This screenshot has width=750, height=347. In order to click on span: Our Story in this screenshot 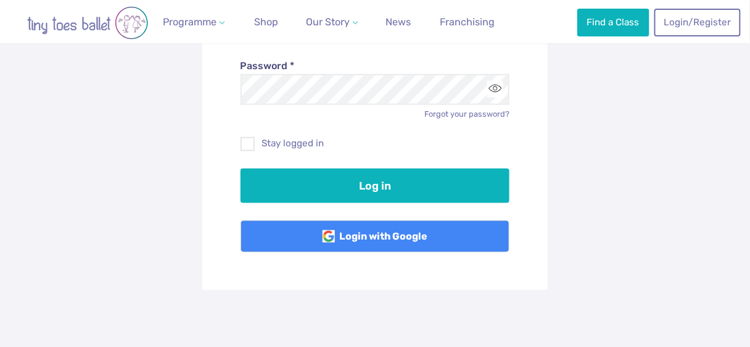, I will do `click(327, 22)`.